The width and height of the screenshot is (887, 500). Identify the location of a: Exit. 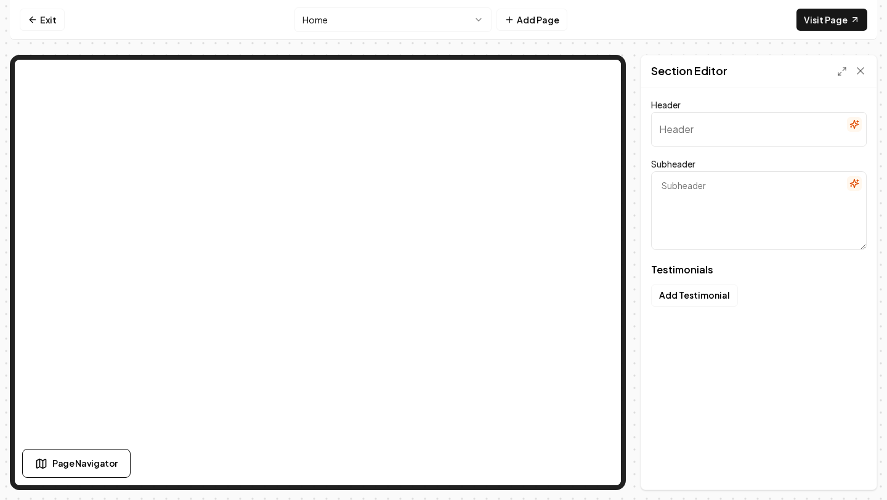
(42, 20).